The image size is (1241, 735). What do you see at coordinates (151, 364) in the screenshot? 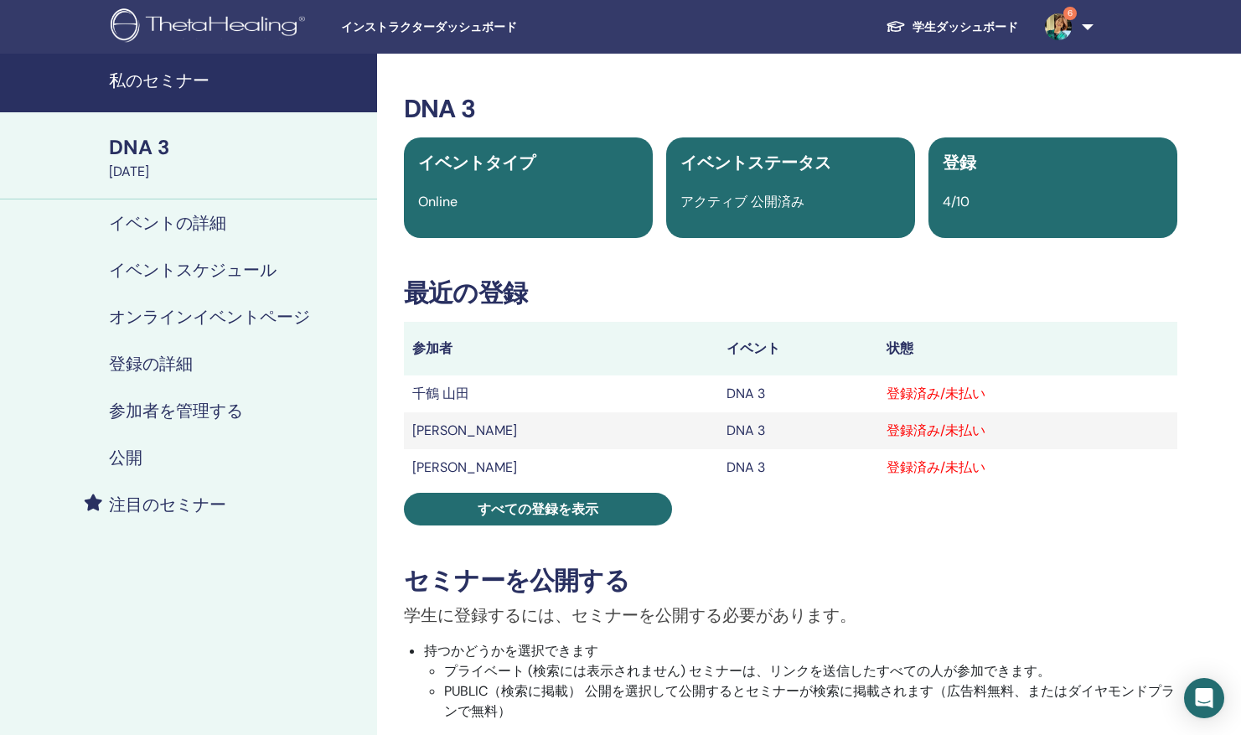
I see `h4: 登録の詳細` at bounding box center [151, 364].